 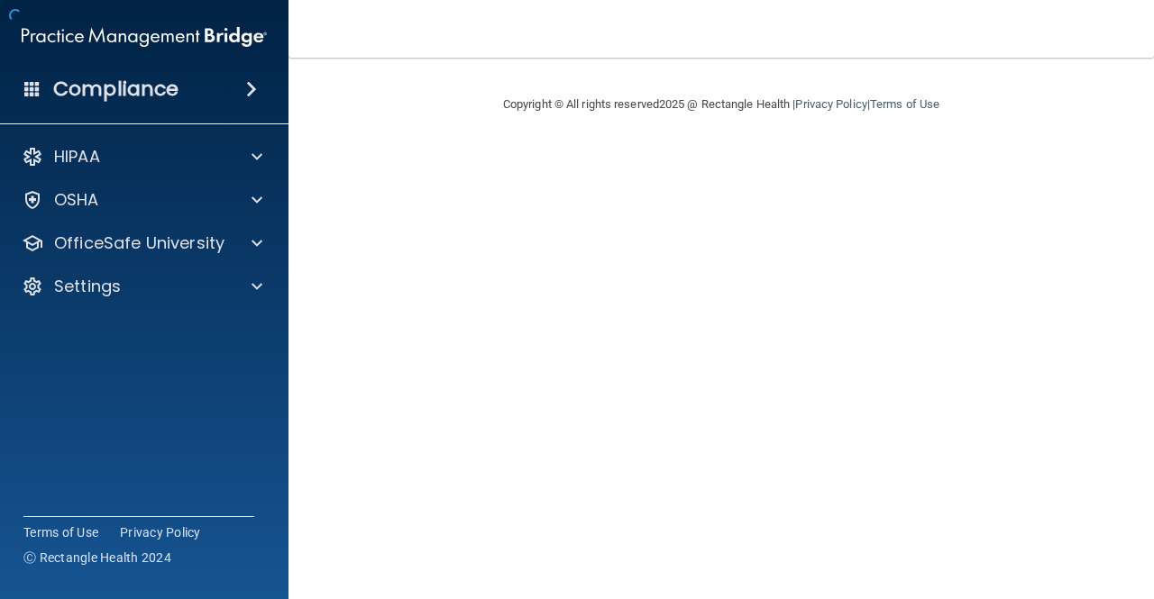 What do you see at coordinates (144, 37) in the screenshot?
I see `img: PMB logo` at bounding box center [144, 37].